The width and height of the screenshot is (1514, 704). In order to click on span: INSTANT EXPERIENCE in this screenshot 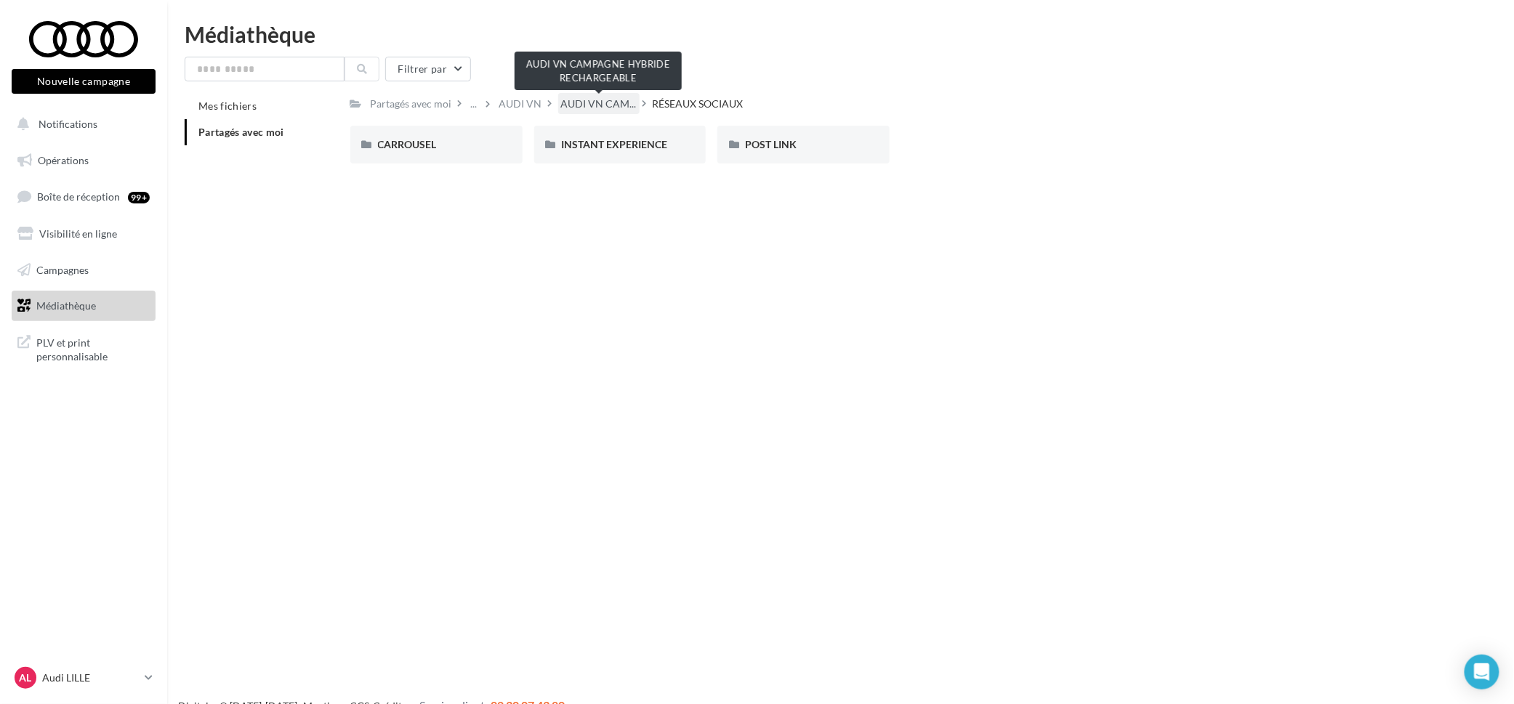, I will do `click(615, 144)`.